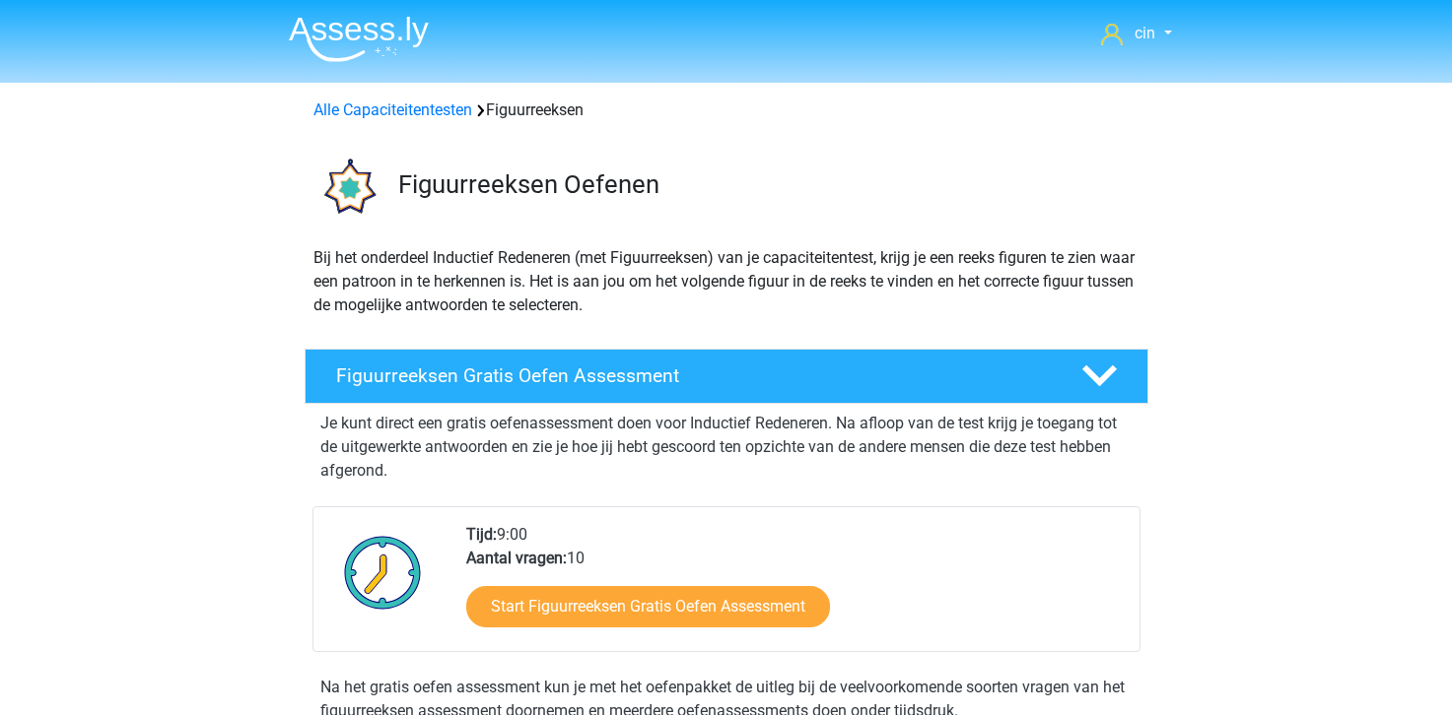 The height and width of the screenshot is (715, 1452). What do you see at coordinates (1135, 34) in the screenshot?
I see `a: cin` at bounding box center [1135, 34].